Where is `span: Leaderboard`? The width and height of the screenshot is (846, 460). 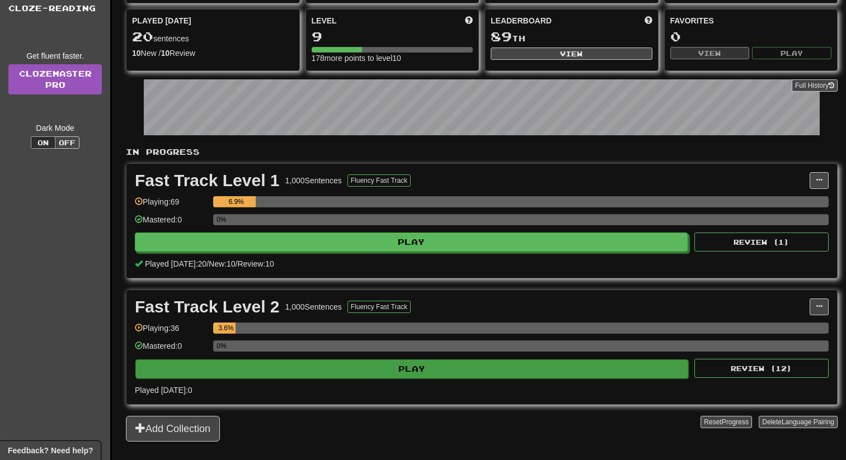 span: Leaderboard is located at coordinates (521, 21).